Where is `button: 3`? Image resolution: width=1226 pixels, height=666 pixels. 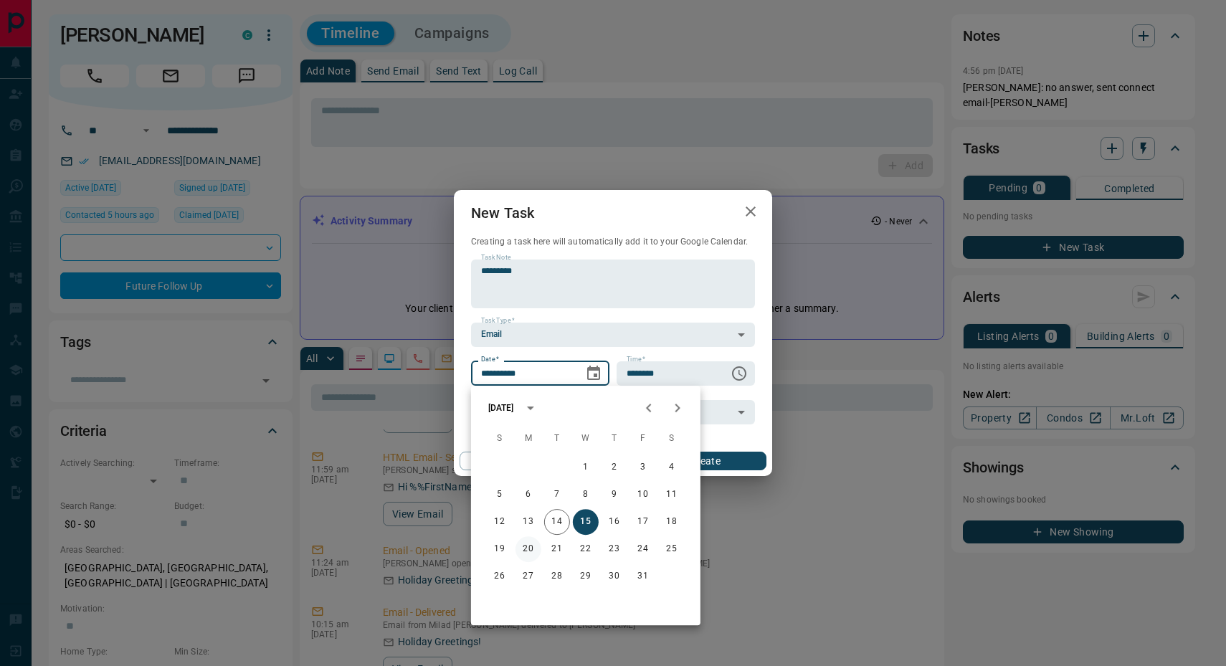
button: 3 is located at coordinates (643, 467).